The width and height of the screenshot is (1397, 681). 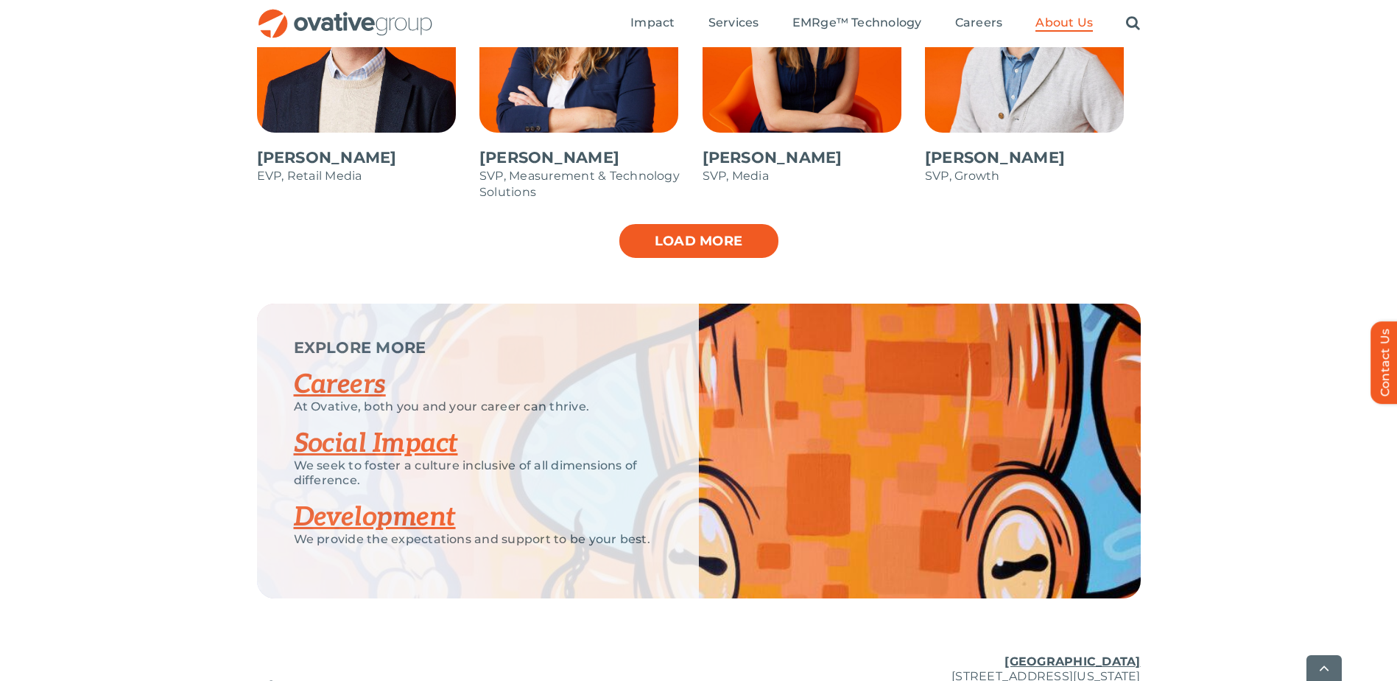 What do you see at coordinates (478, 473) in the screenshot?
I see `p: We seek to foster a culture inclusive of all dimensions of difference.` at bounding box center [478, 473].